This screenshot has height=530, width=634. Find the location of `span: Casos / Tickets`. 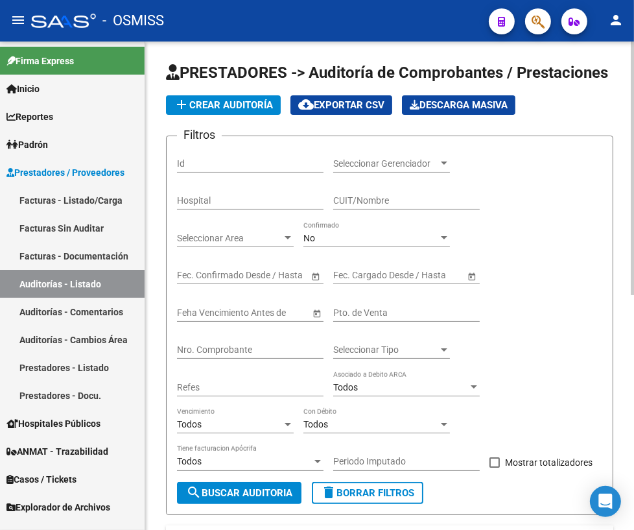

span: Casos / Tickets is located at coordinates (42, 479).